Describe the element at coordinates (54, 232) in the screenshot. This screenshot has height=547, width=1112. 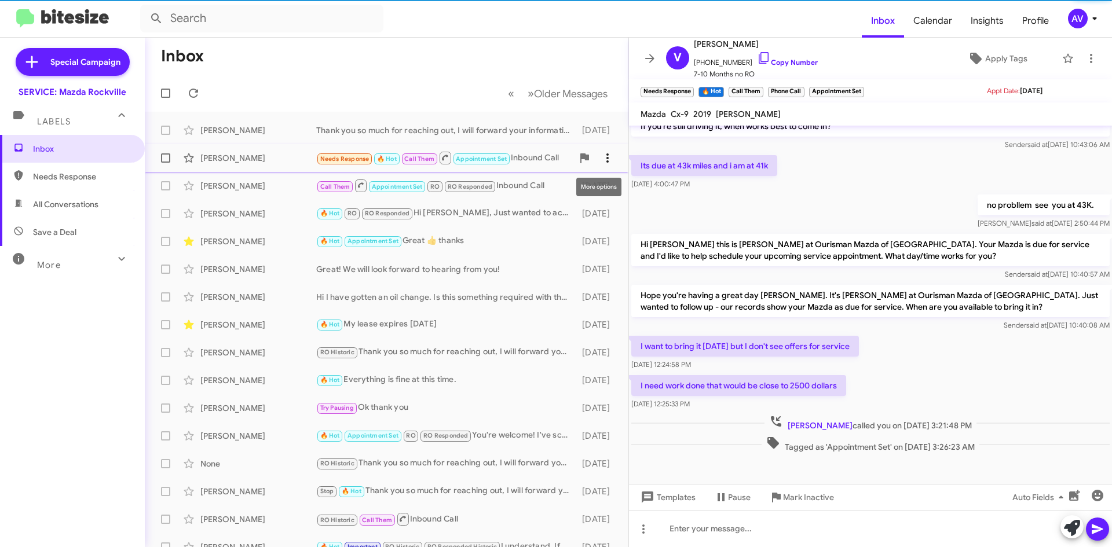
I see `span: Save a Deal` at that location.